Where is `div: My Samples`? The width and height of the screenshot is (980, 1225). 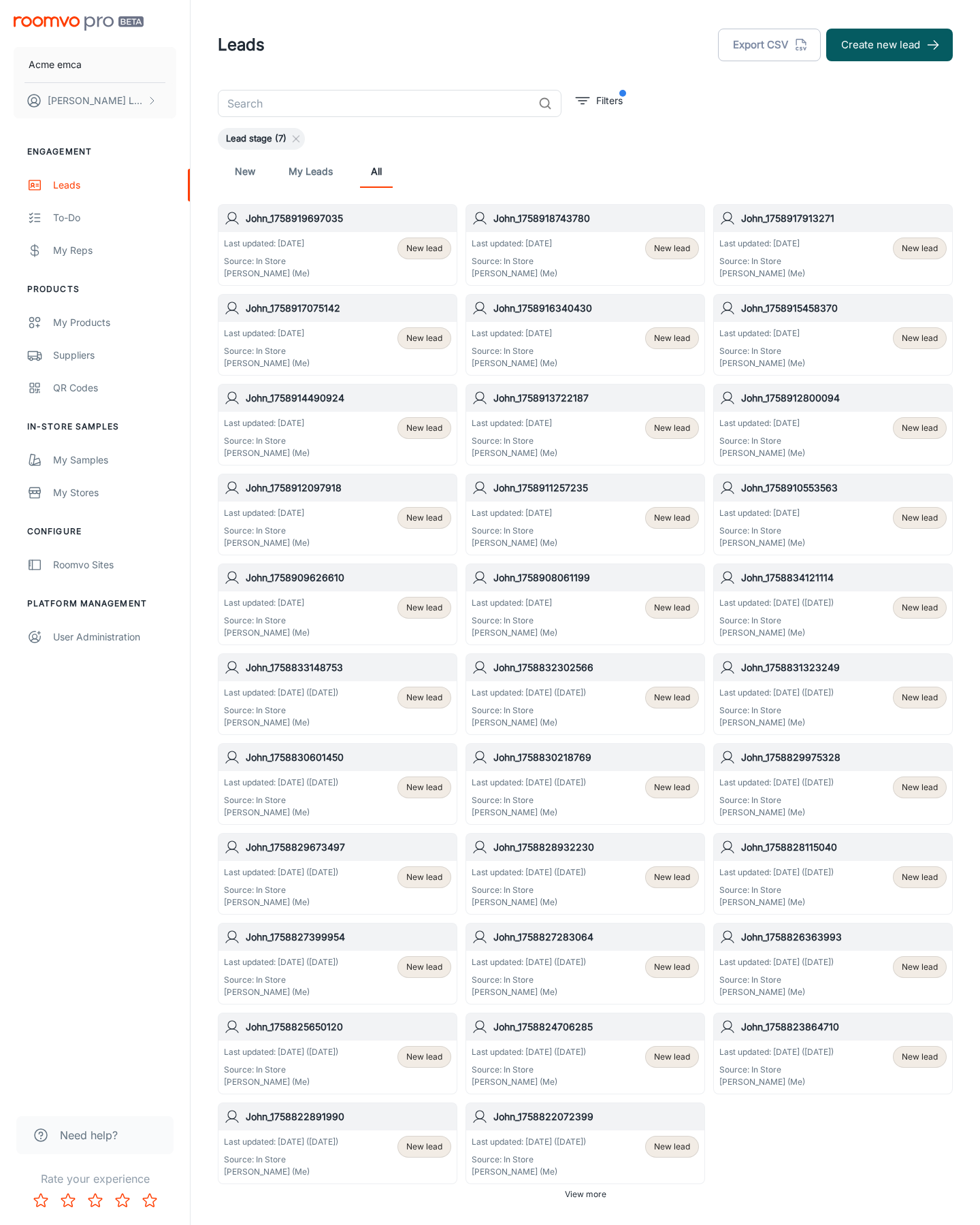
div: My Samples is located at coordinates (114, 460).